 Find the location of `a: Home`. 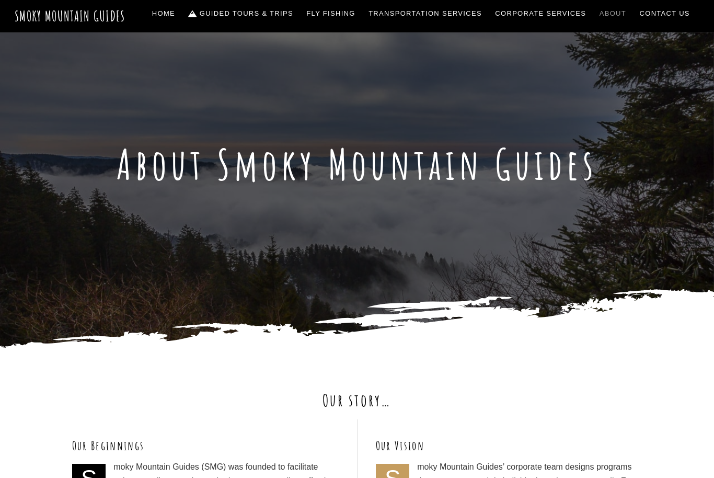

a: Home is located at coordinates (164, 14).